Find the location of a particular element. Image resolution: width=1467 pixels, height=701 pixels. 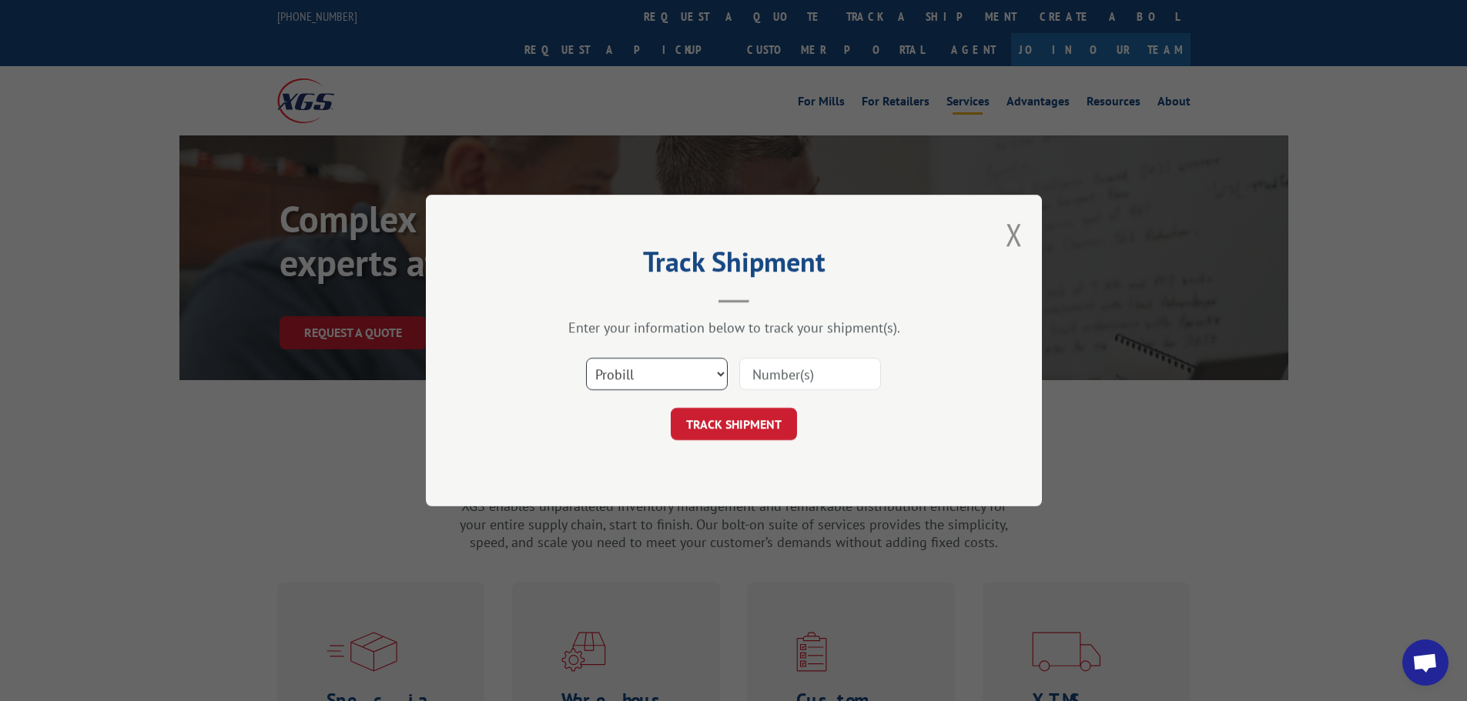

div: Open chat is located at coordinates (1425, 663).